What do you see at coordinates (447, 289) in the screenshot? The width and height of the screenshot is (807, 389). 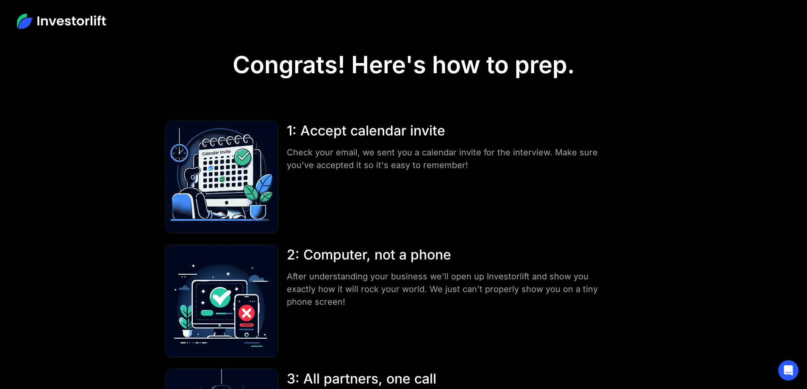 I see `div: After understanding your business we'll open up Investorlift and show you exactly how it will roc...` at bounding box center [447, 289].